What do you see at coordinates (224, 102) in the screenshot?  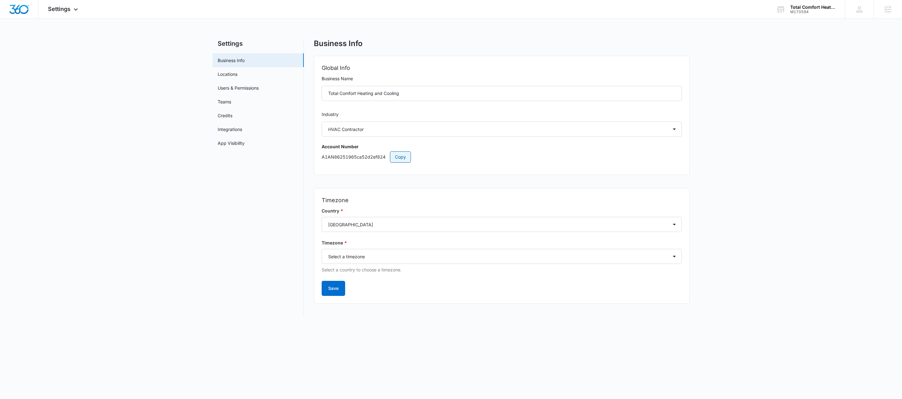 I see `a: Teams` at bounding box center [224, 102].